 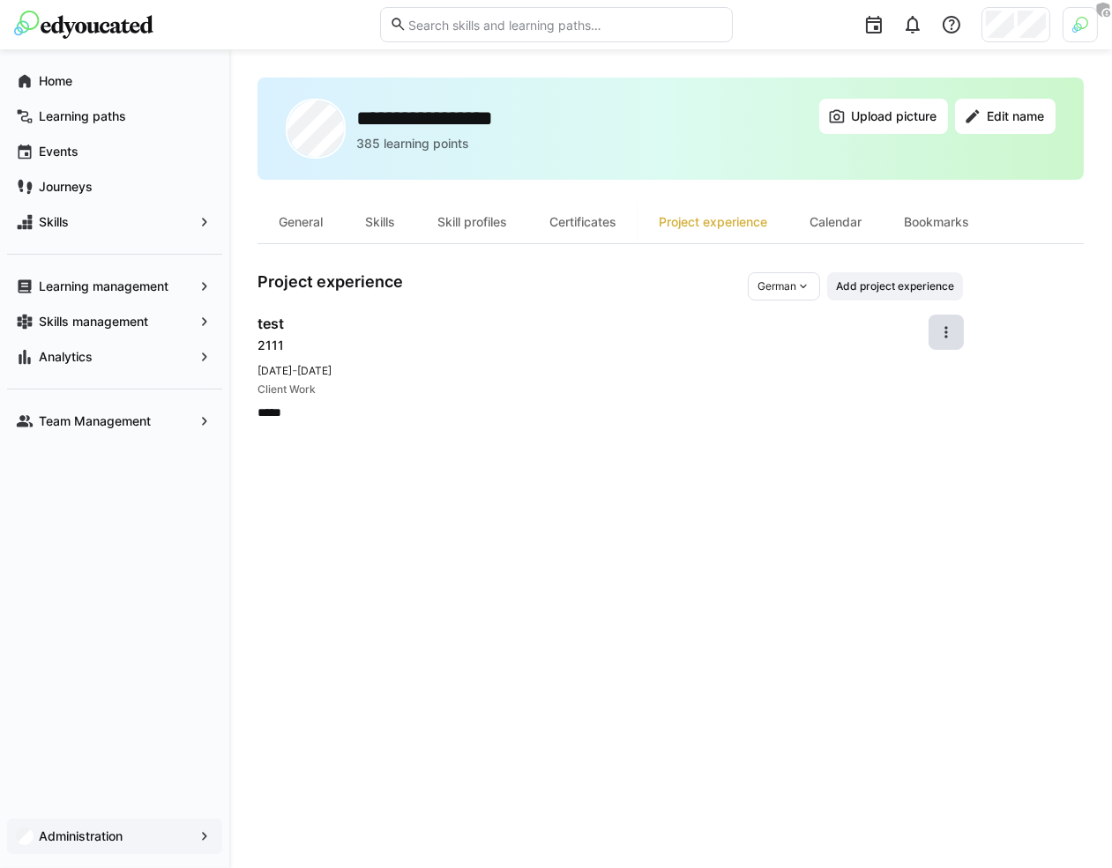 I want to click on span: Client Work, so click(x=286, y=390).